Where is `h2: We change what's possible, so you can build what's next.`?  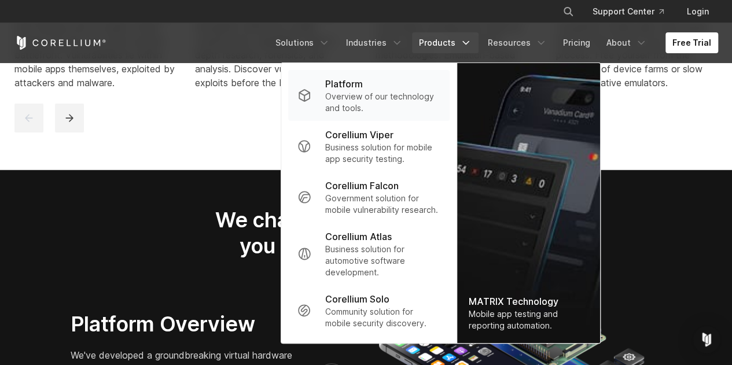 h2: We change what's possible, so you can build what's next. is located at coordinates (366, 233).